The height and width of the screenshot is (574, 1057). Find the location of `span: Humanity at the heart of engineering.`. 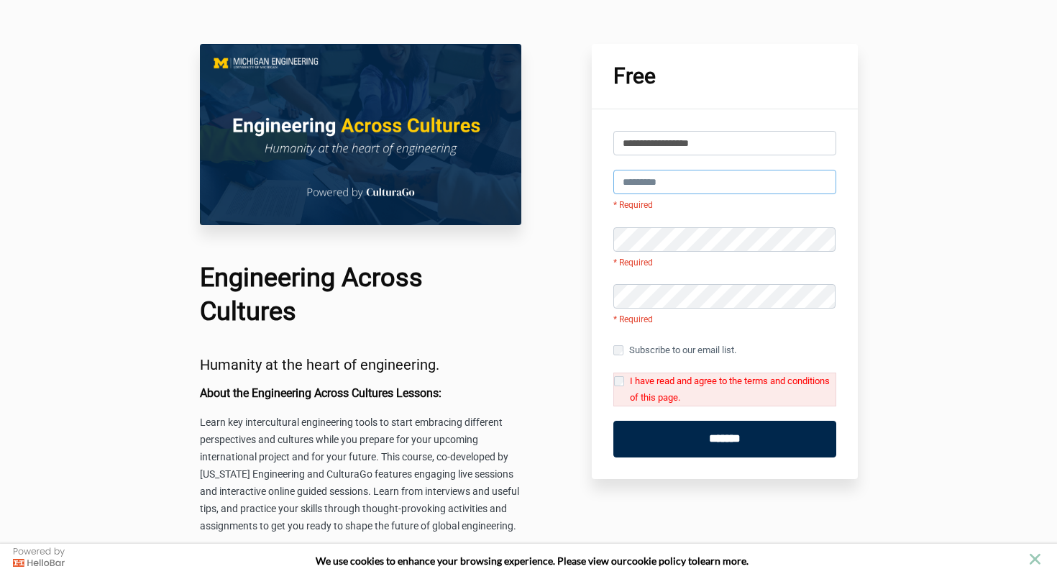

span: Humanity at the heart of engineering. is located at coordinates (319, 365).